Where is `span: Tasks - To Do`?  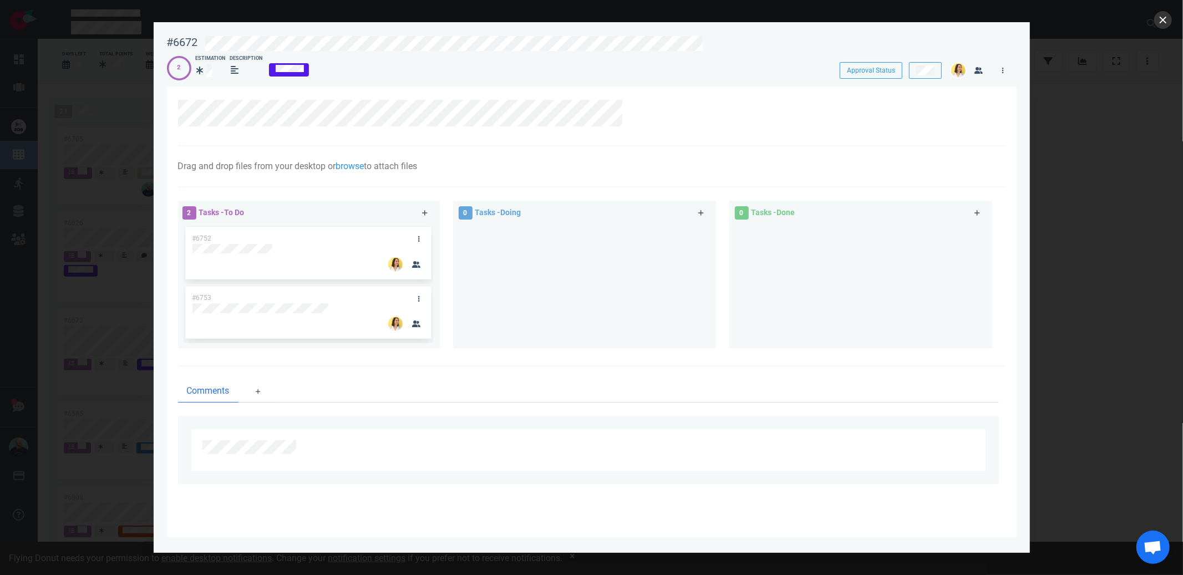
span: Tasks - To Do is located at coordinates (222, 212).